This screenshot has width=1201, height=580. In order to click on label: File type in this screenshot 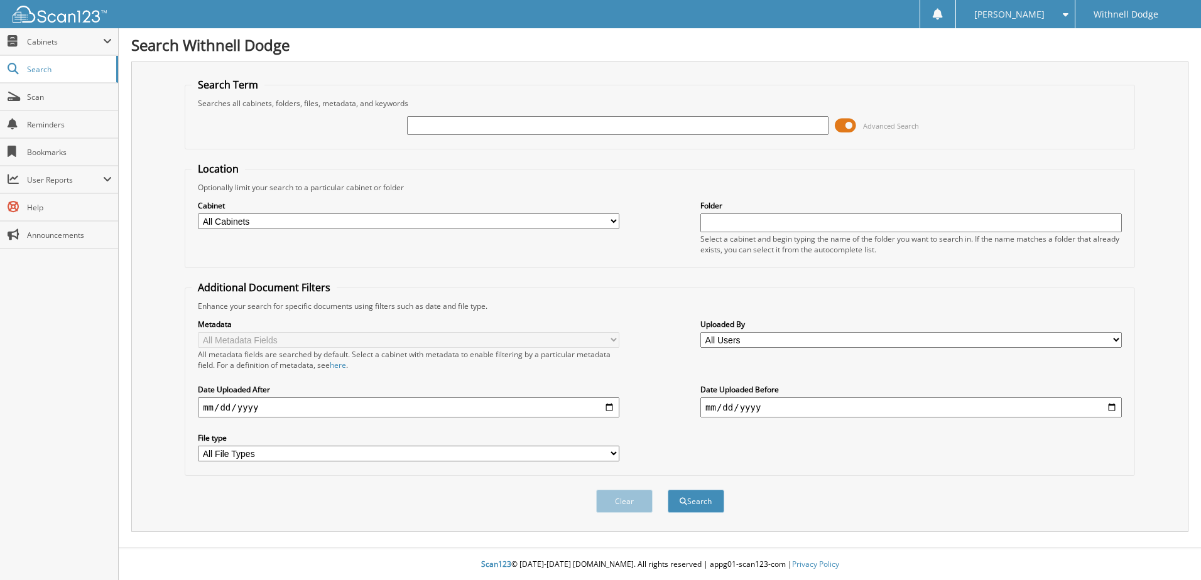, I will do `click(408, 438)`.